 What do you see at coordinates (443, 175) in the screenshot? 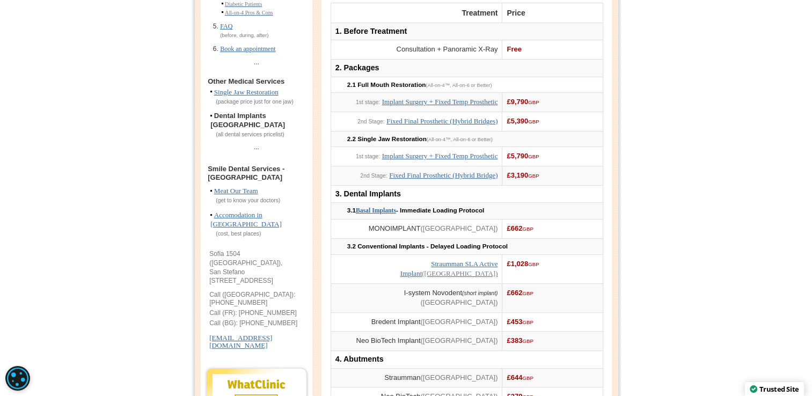
I see `a: Fixed Final Prosthetic (Hybrid Bridge)` at bounding box center [443, 175].